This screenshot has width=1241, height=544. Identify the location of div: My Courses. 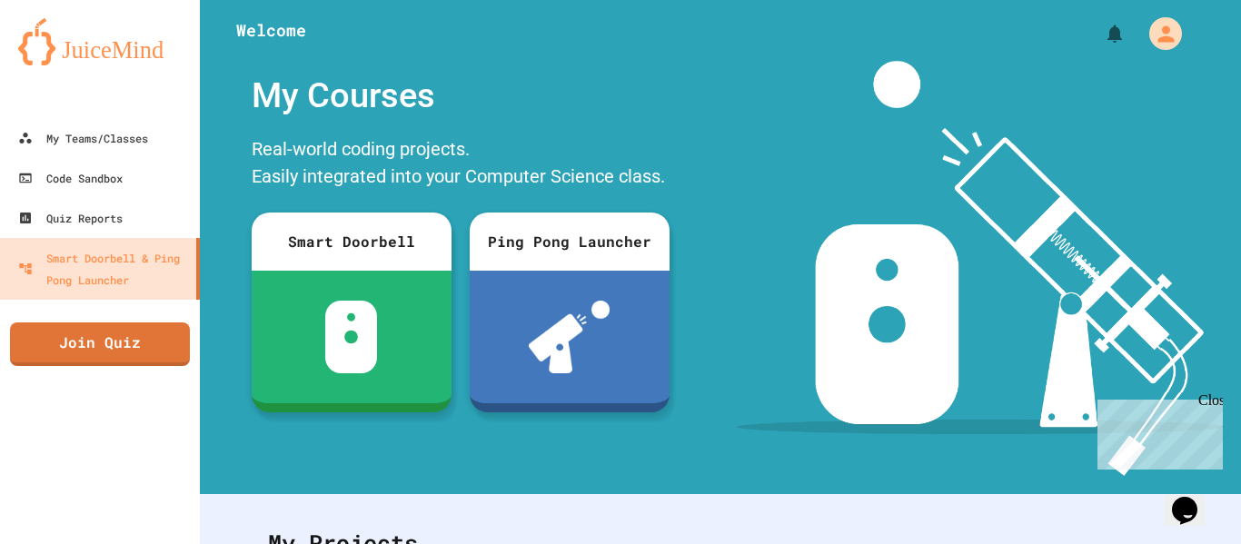
(461, 95).